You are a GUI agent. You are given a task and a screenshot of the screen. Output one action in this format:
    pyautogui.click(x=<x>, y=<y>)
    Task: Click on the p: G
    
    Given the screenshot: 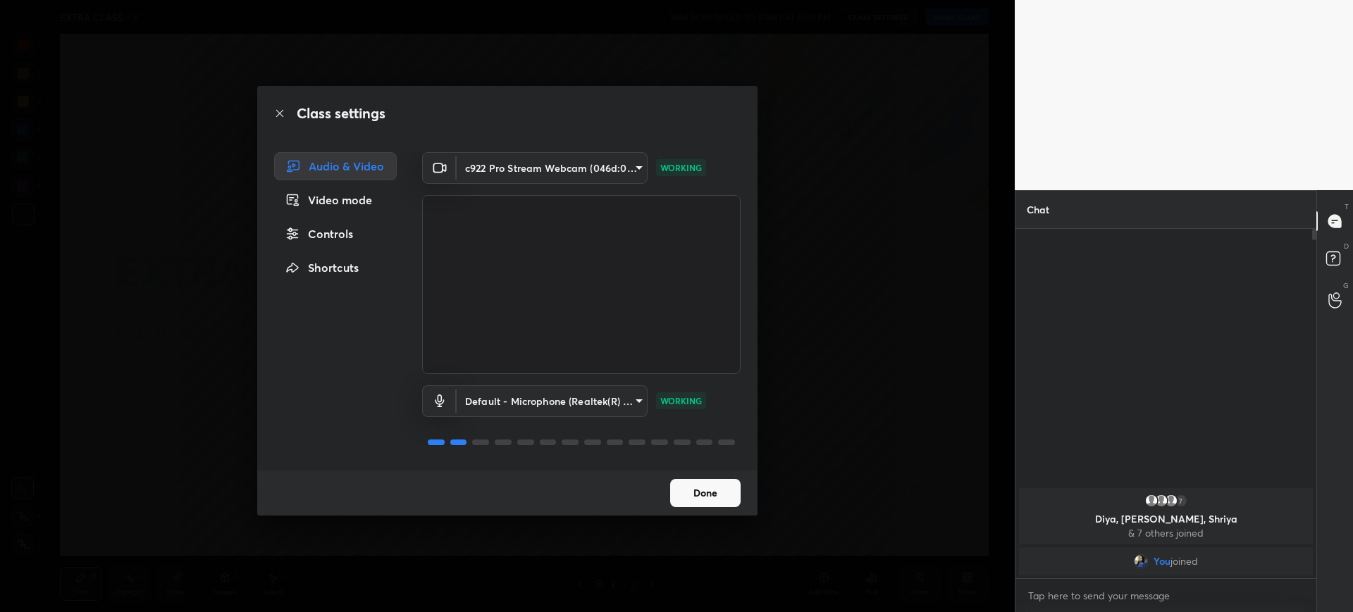 What is the action you would take?
    pyautogui.click(x=1346, y=285)
    